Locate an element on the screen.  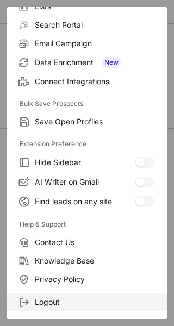
span: New is located at coordinates (111, 62).